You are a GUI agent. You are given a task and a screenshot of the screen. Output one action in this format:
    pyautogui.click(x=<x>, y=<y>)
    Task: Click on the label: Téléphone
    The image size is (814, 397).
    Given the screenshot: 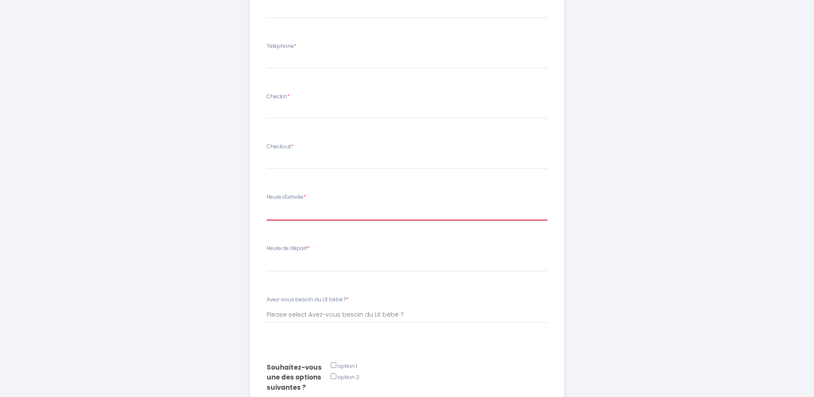 What is the action you would take?
    pyautogui.click(x=281, y=46)
    